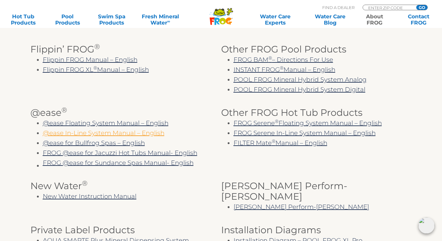 The height and width of the screenshot is (241, 442). I want to click on a: FROG @ease for Sundance Spas Manual- English, so click(118, 163).